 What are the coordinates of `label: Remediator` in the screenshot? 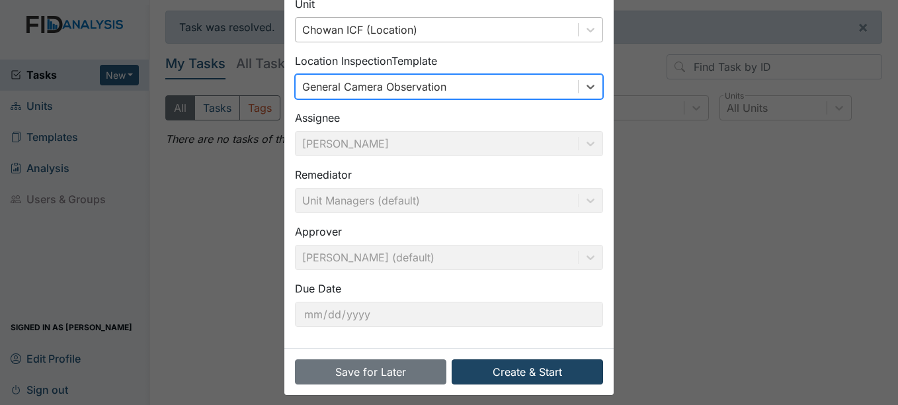 It's located at (323, 175).